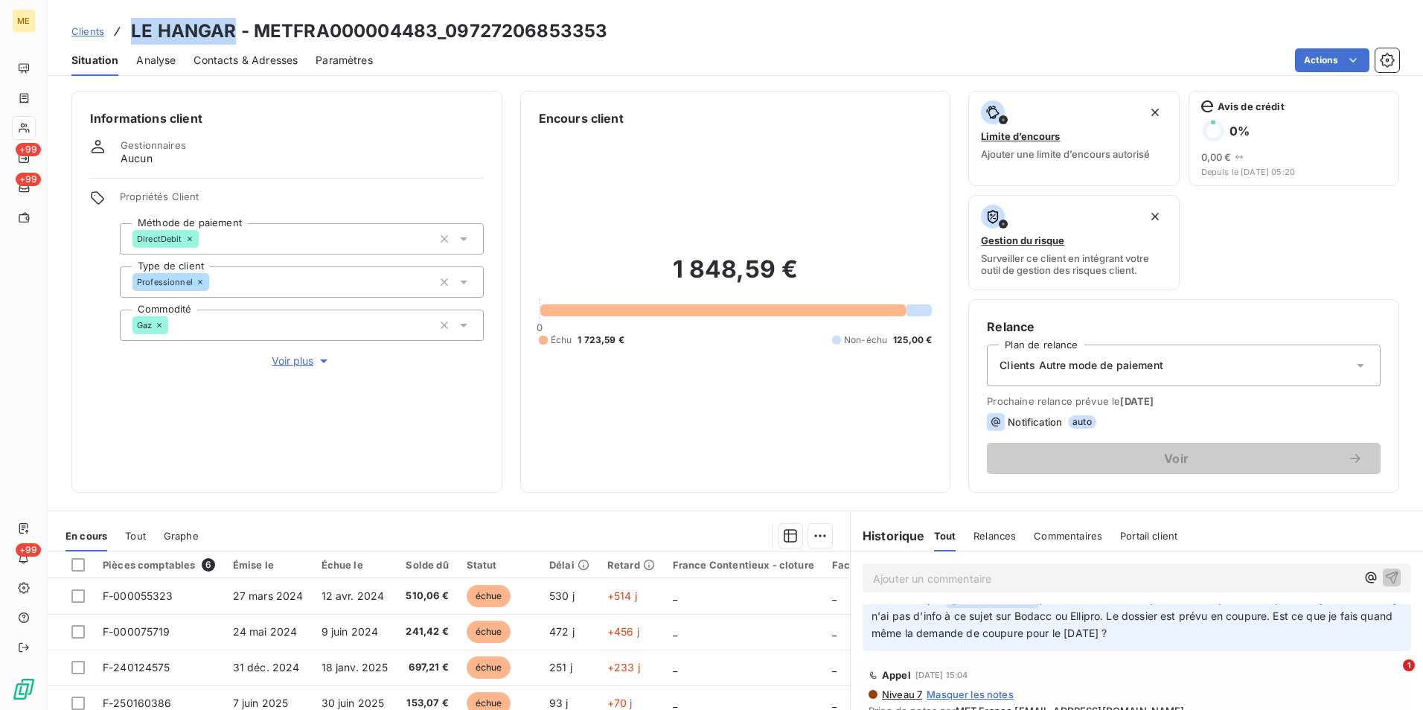  I want to click on button: Limite d’encoursAjouter une limite d’encours autorisé, so click(1073, 138).